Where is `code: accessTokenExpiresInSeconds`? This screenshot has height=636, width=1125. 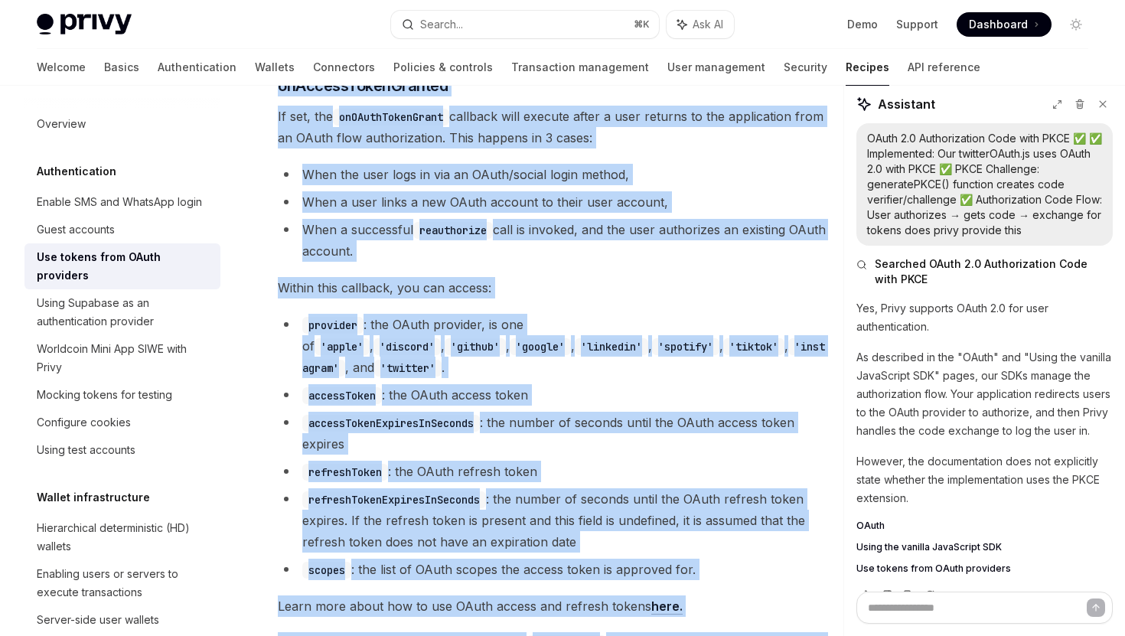
code: accessTokenExpiresInSeconds is located at coordinates (391, 423).